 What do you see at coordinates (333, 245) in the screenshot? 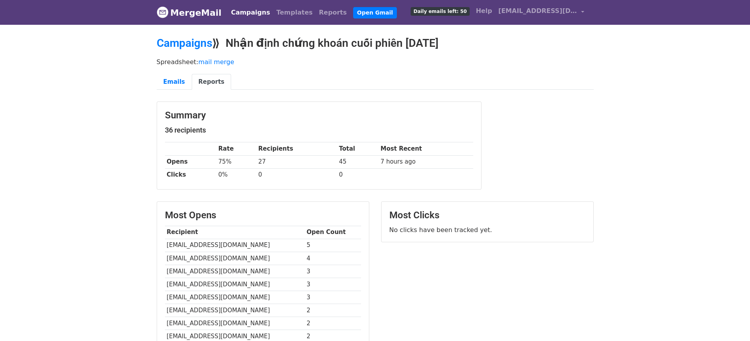
I see `td: 5` at bounding box center [333, 245].